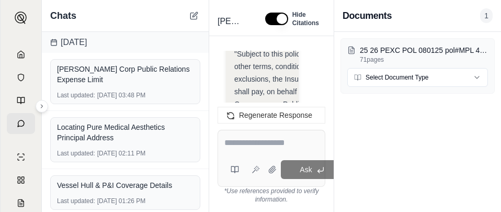  Describe the element at coordinates (21, 100) in the screenshot. I see `a: Prompt Library` at that location.